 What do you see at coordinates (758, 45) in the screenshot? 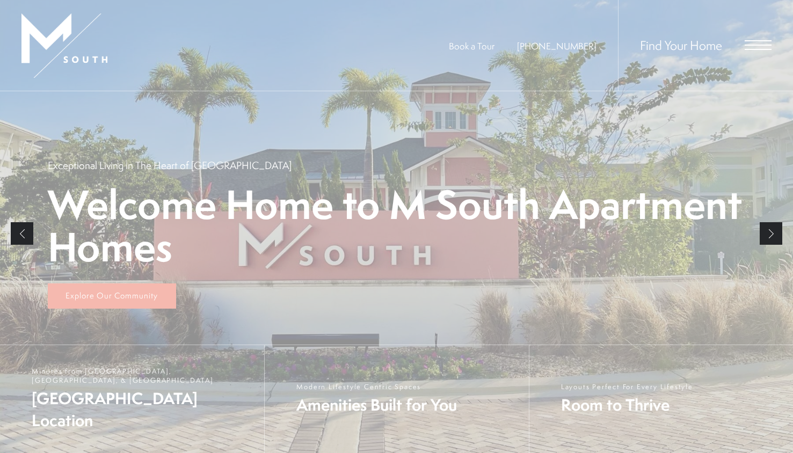
I see `button: Open Menu` at bounding box center [758, 45].